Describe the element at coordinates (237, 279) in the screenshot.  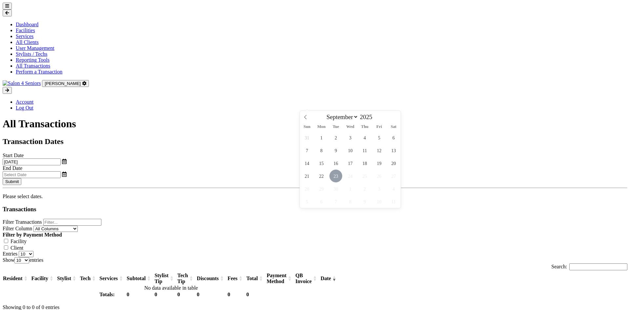
I see `th: Fees: activate to sort column ascending` at that location.